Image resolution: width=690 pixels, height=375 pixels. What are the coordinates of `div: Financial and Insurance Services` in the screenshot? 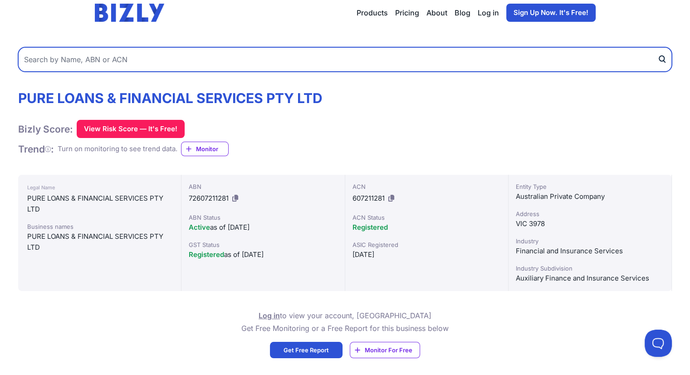 It's located at (590, 251).